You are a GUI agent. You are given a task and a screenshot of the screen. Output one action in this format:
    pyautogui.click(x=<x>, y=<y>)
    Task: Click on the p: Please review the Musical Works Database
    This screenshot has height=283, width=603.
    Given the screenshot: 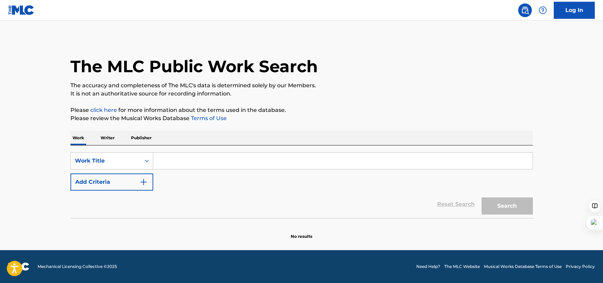 What is the action you would take?
    pyautogui.click(x=301, y=118)
    